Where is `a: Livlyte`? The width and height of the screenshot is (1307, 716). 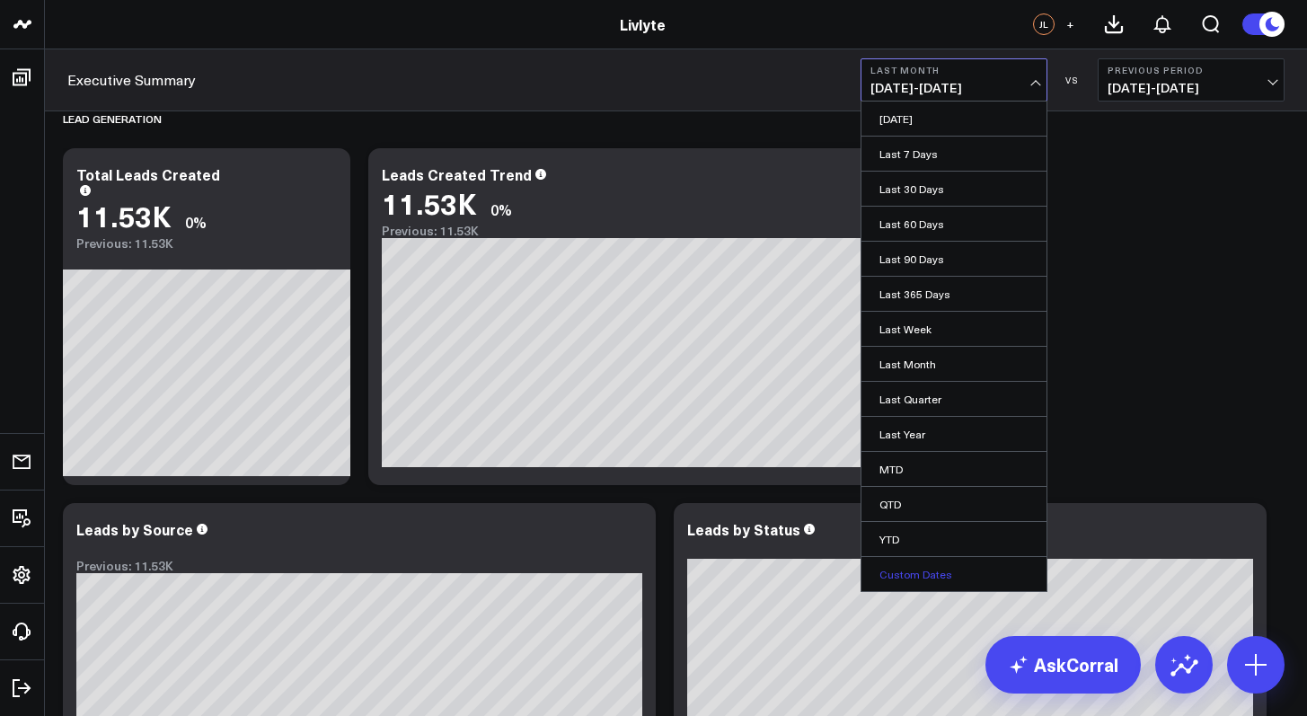
a: Livlyte is located at coordinates (642, 24).